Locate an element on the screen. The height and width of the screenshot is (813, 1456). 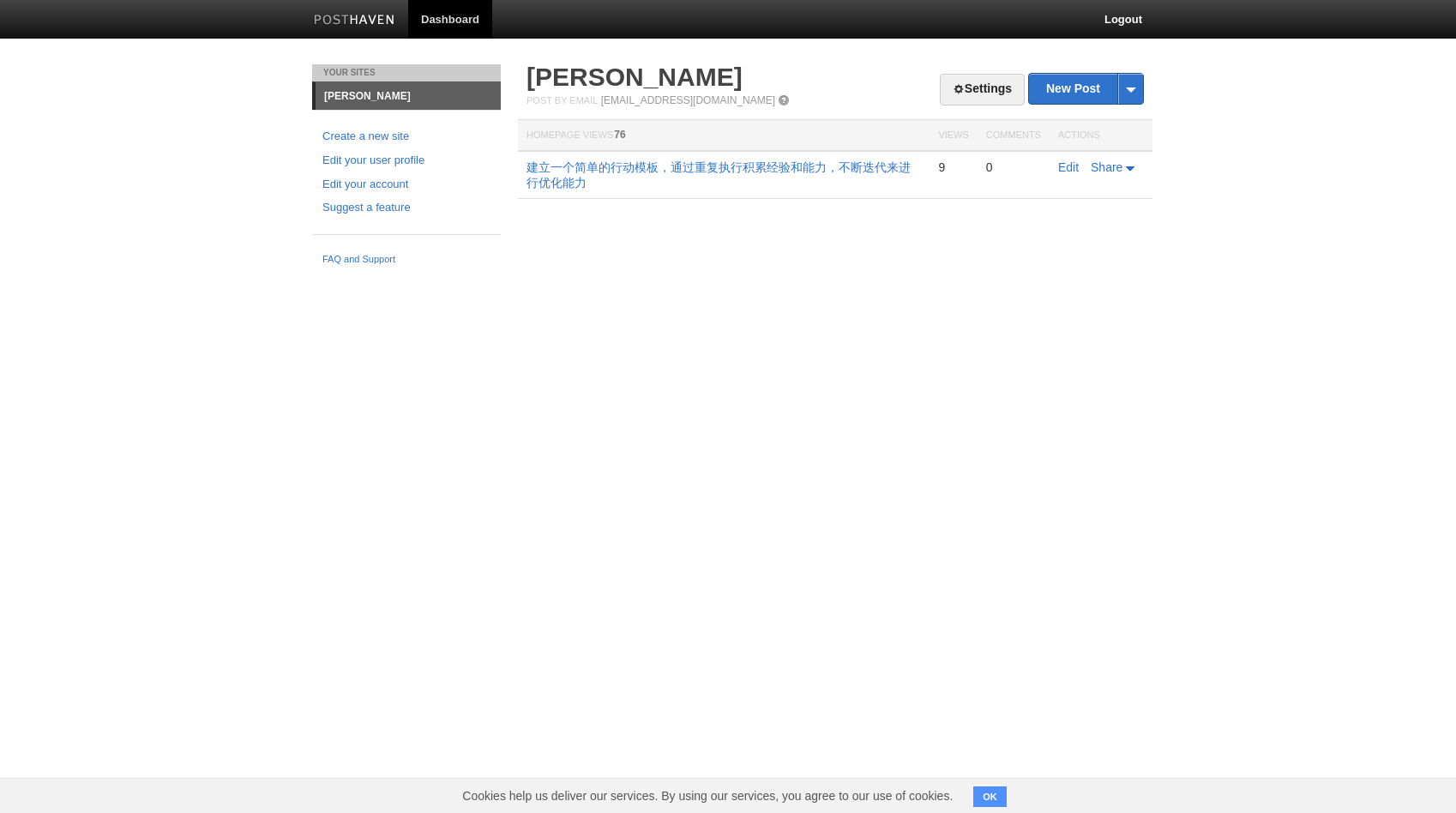
button: OK is located at coordinates (990, 797).